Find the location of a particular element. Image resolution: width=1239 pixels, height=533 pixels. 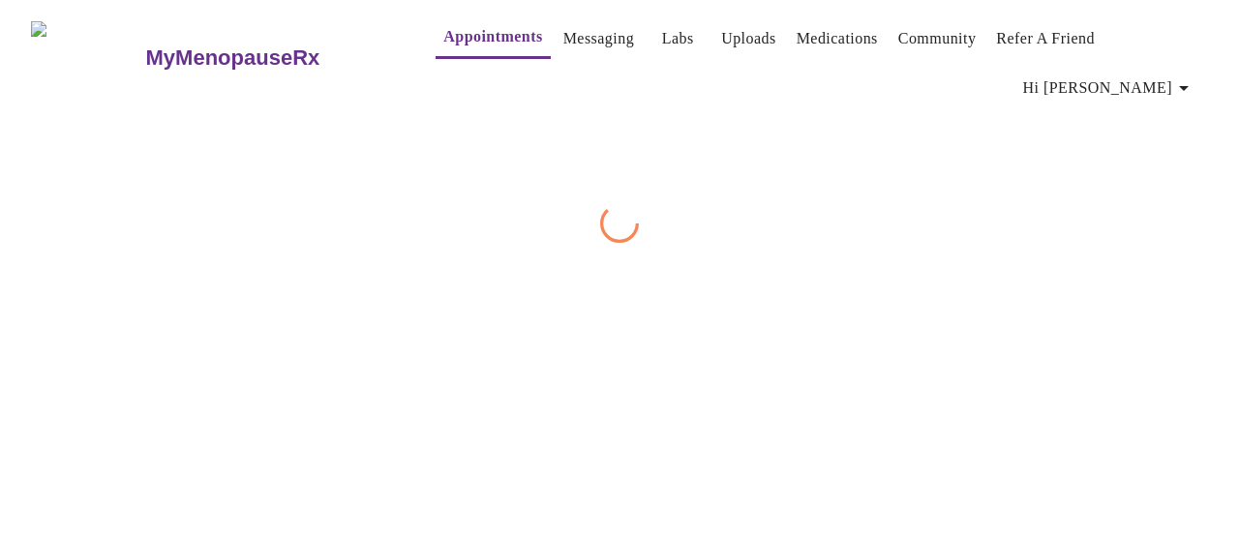

a: Labs is located at coordinates (678, 39).